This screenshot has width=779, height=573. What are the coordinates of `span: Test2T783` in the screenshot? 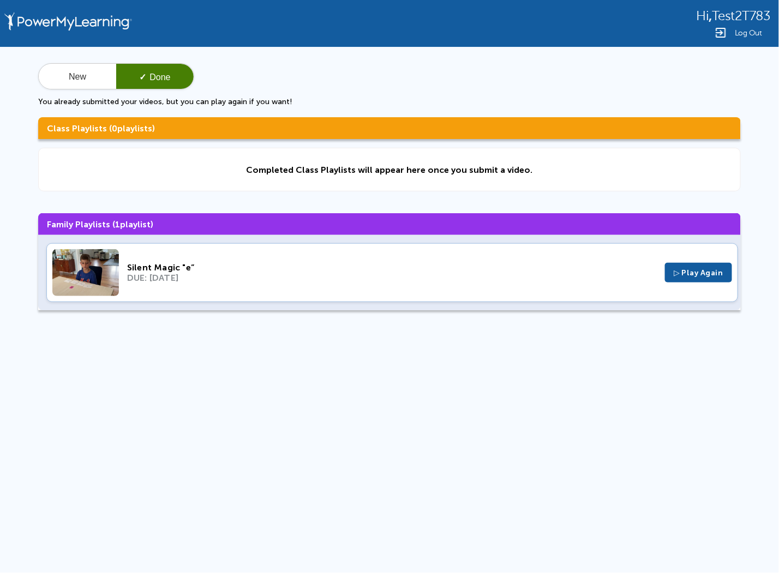 It's located at (740, 16).